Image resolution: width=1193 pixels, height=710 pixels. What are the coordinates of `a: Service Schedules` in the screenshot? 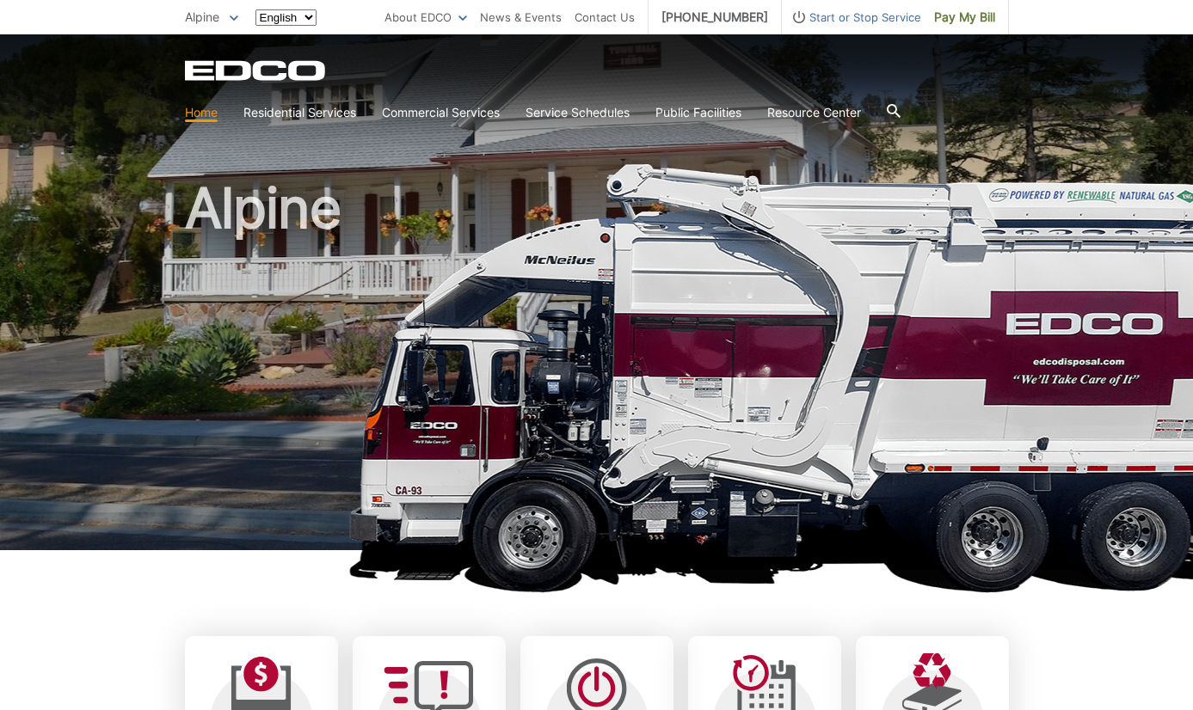 It's located at (577, 113).